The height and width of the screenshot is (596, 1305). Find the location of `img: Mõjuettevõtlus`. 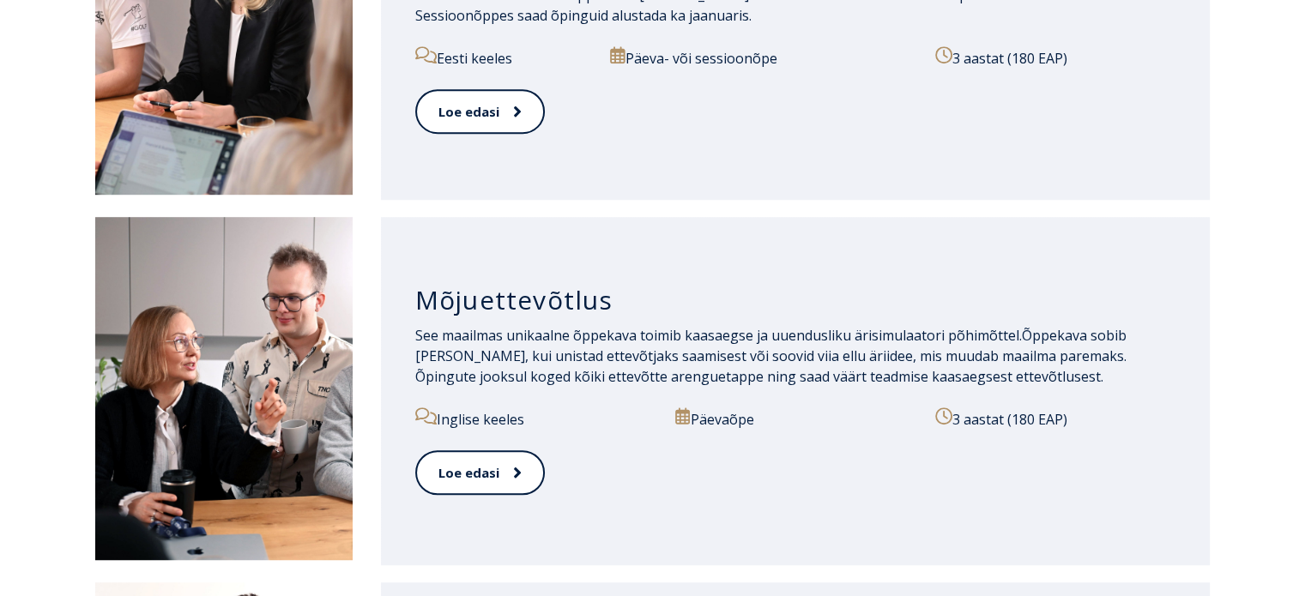

img: Mõjuettevõtlus is located at coordinates (224, 389).